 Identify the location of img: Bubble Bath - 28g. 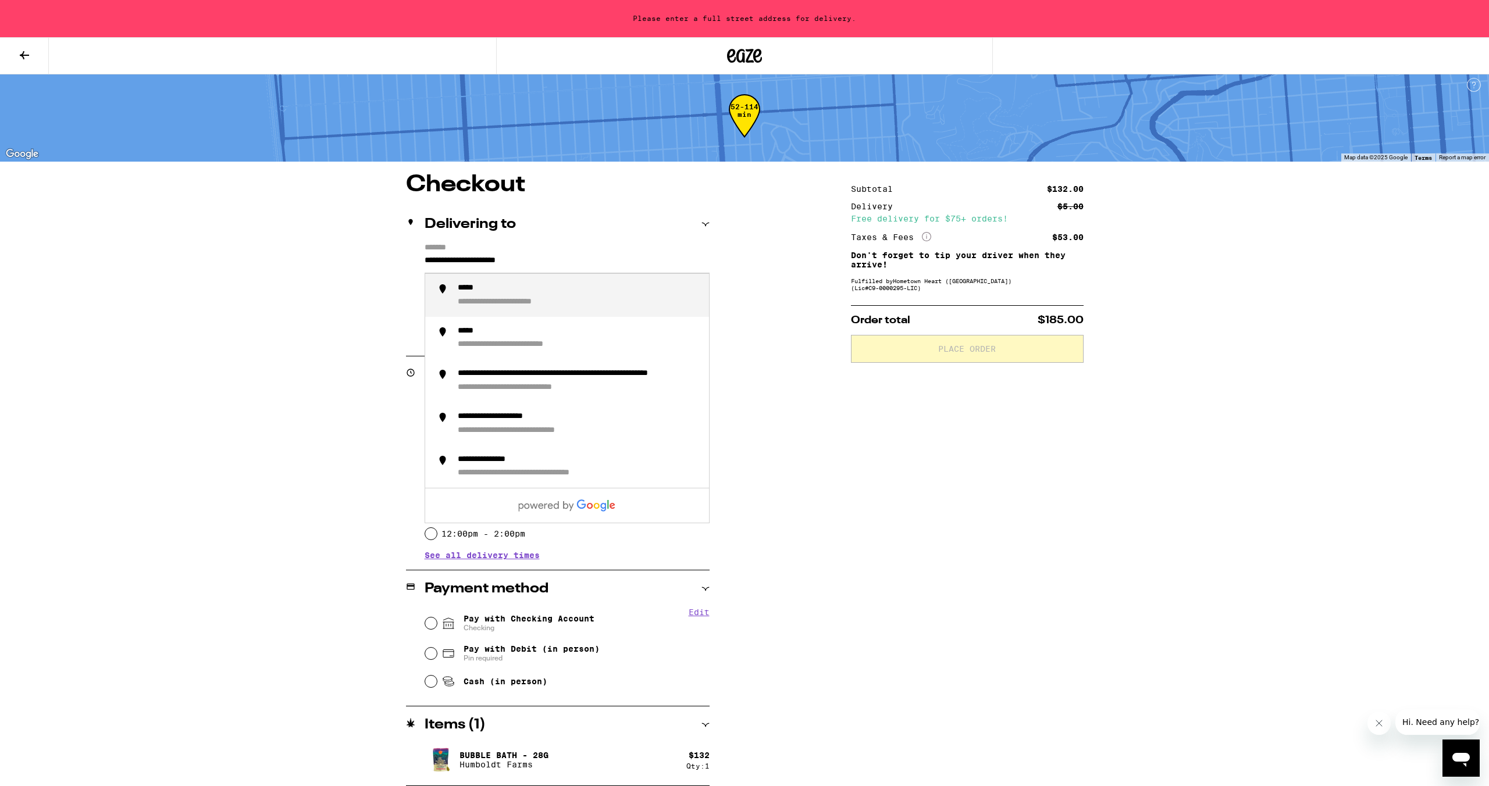
(441, 760).